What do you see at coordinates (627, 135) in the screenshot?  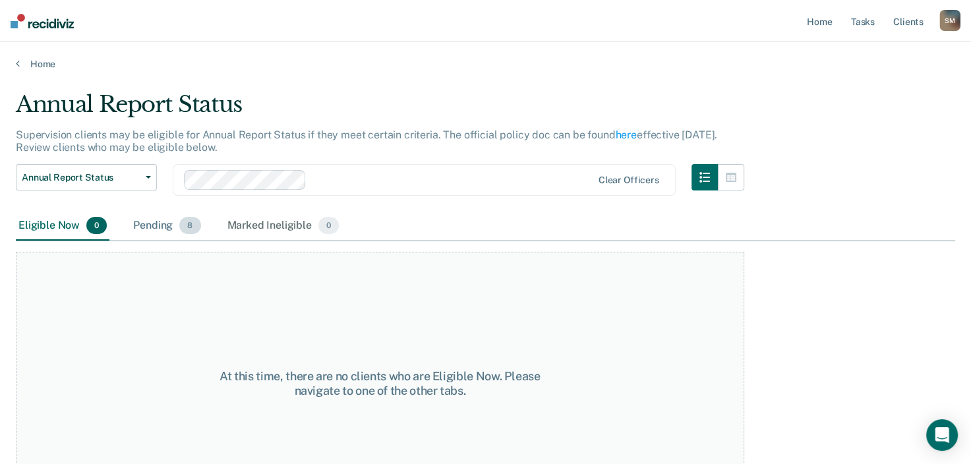 I see `a: here` at bounding box center [627, 135].